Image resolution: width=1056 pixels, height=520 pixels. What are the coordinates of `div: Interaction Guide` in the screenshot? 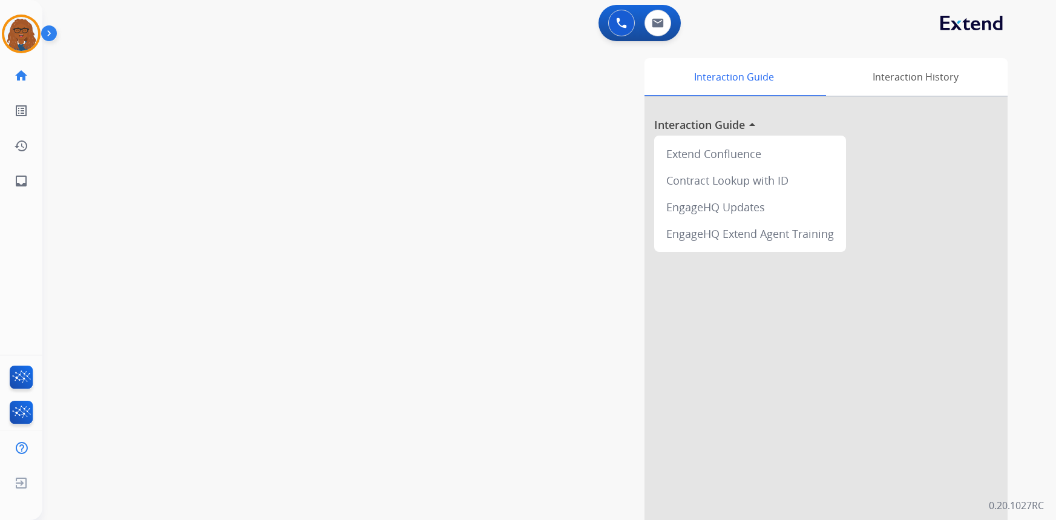 It's located at (733, 77).